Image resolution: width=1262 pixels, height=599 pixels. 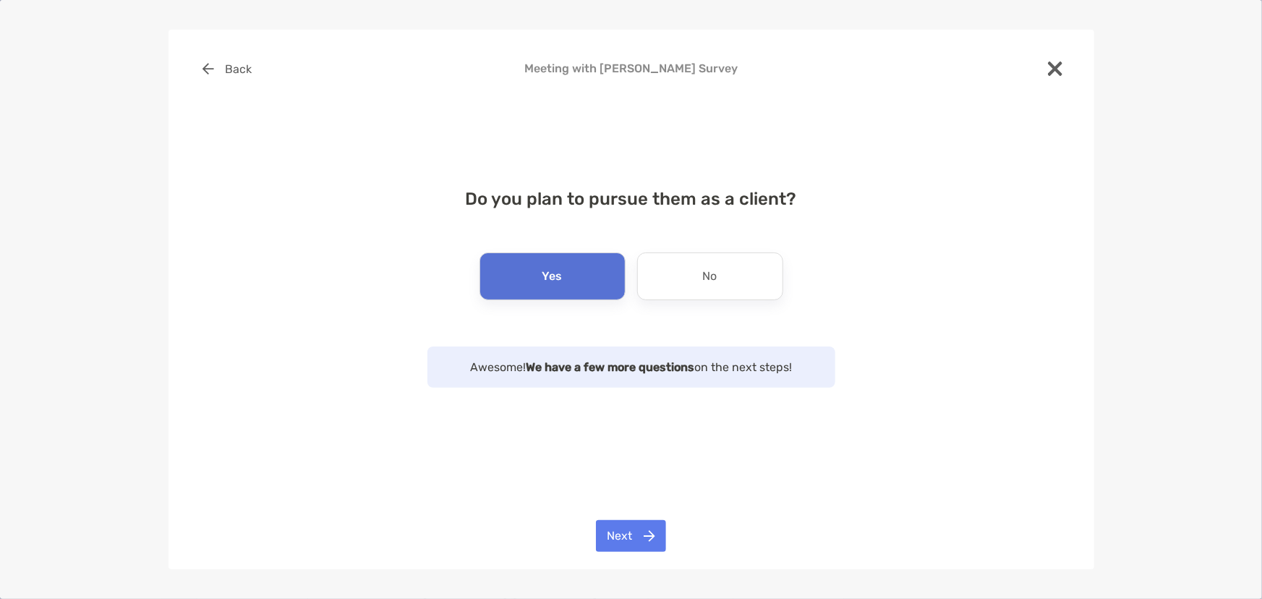 I want to click on p: Awesome! on the next steps!, so click(x=631, y=367).